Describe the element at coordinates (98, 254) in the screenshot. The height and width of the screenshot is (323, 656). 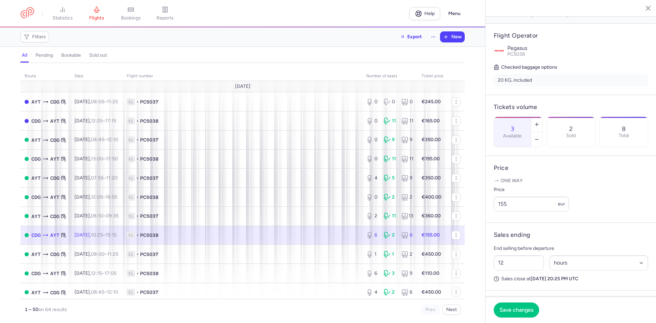
I see `time: 08:00` at that location.